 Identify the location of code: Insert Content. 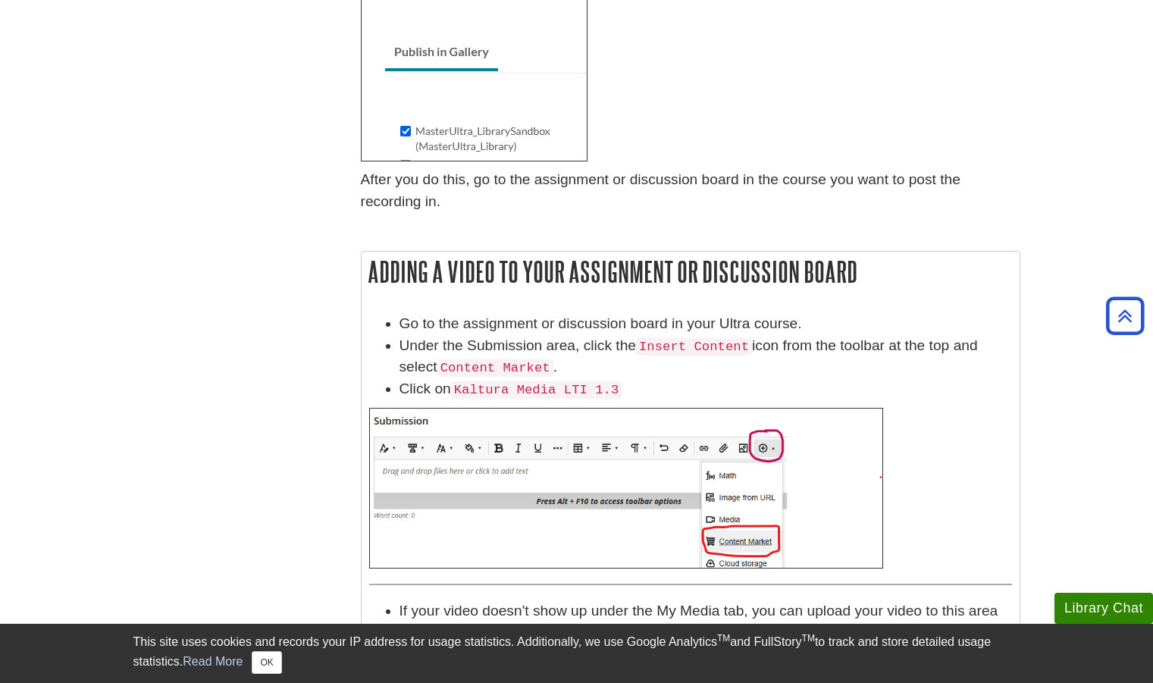
(694, 347).